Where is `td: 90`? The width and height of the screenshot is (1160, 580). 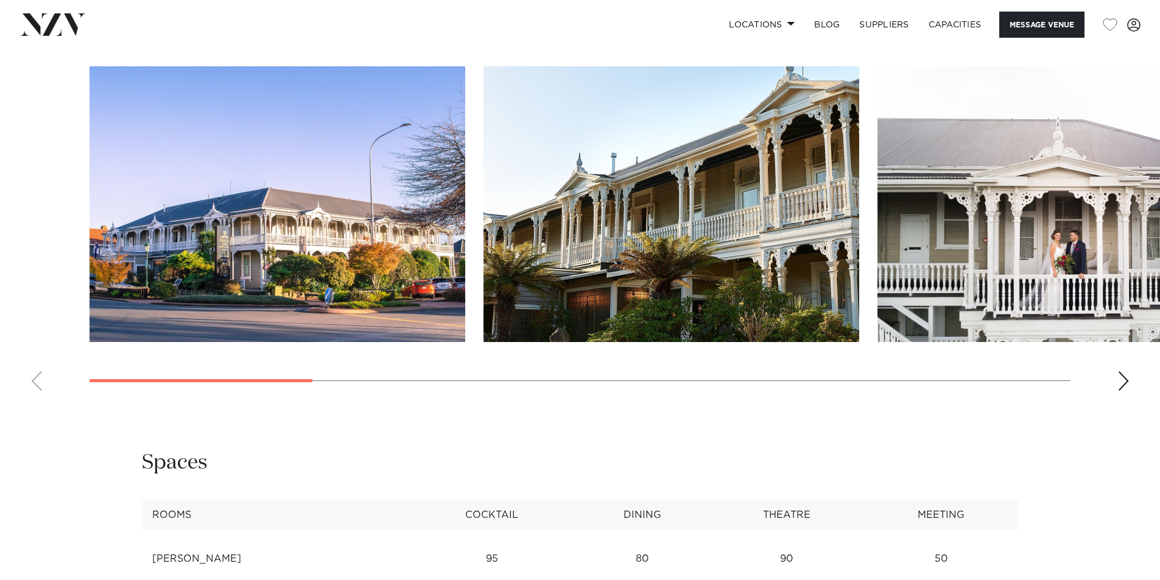
td: 90 is located at coordinates (786, 559).